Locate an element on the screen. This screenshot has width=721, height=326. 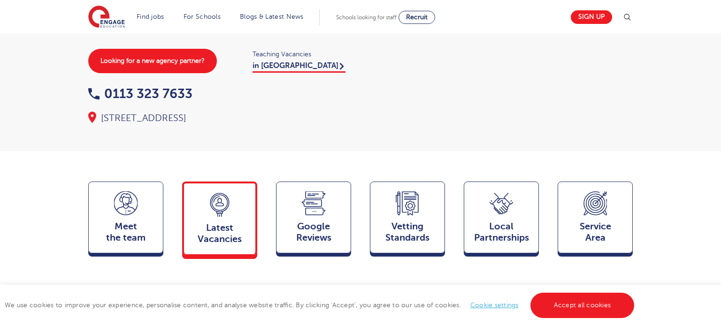
span: Meet the team is located at coordinates (126, 232).